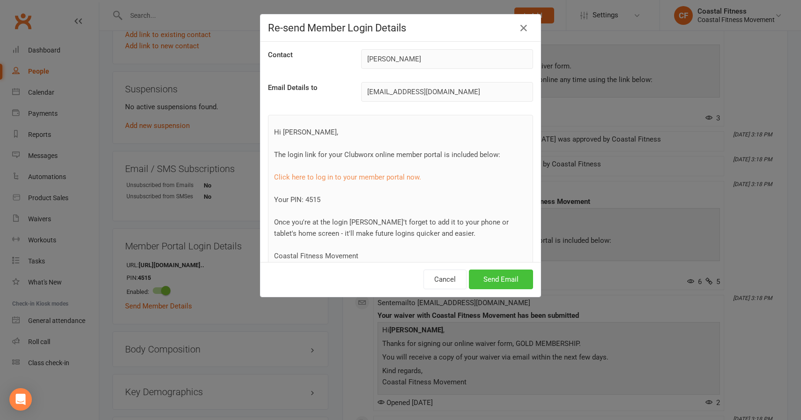 This screenshot has width=801, height=420. Describe the element at coordinates (445, 279) in the screenshot. I see `button: Cancel` at that location.